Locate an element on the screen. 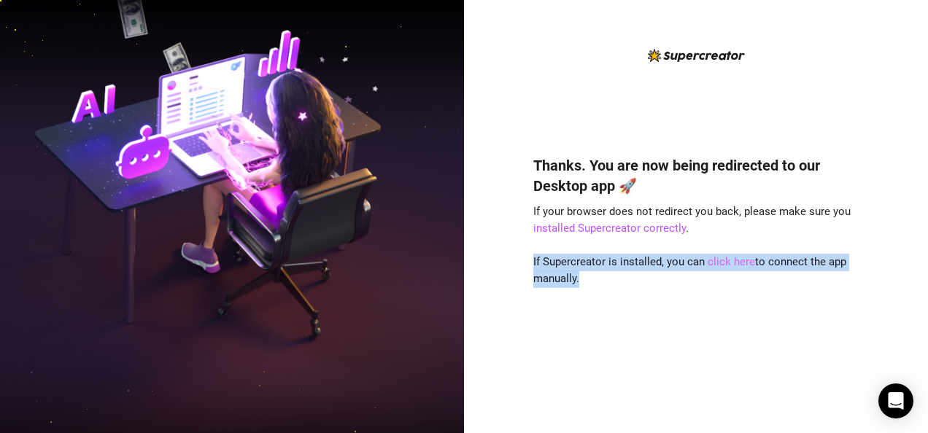 The height and width of the screenshot is (433, 928). h4: Thanks. You are now being redirected to our Desktop app 🚀 is located at coordinates (696, 176).